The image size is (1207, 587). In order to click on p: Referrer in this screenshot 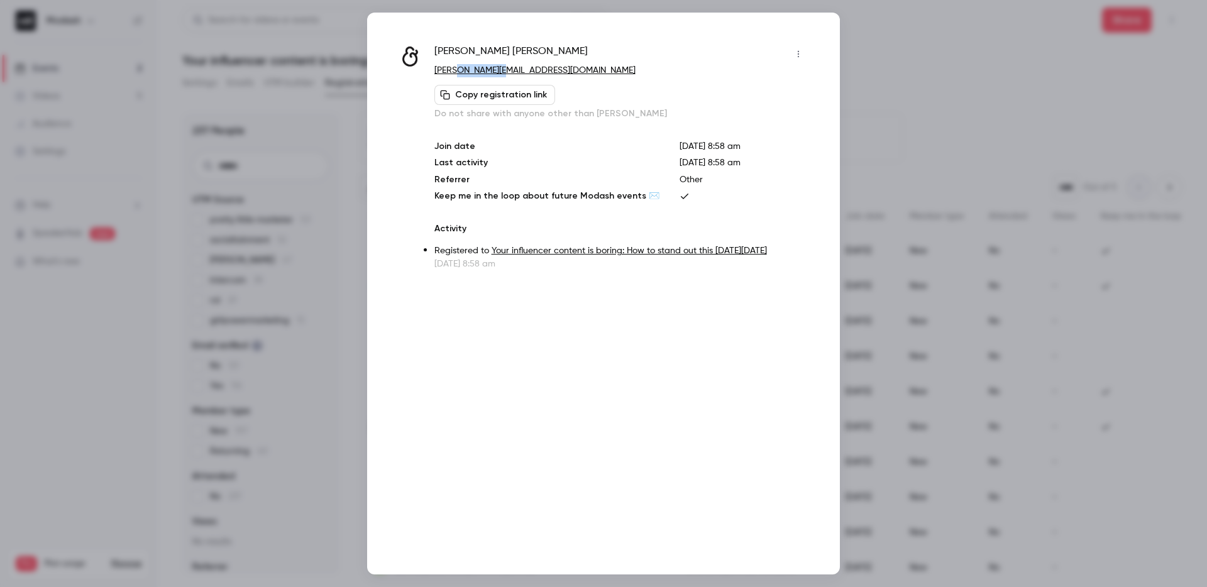, I will do `click(547, 180)`.